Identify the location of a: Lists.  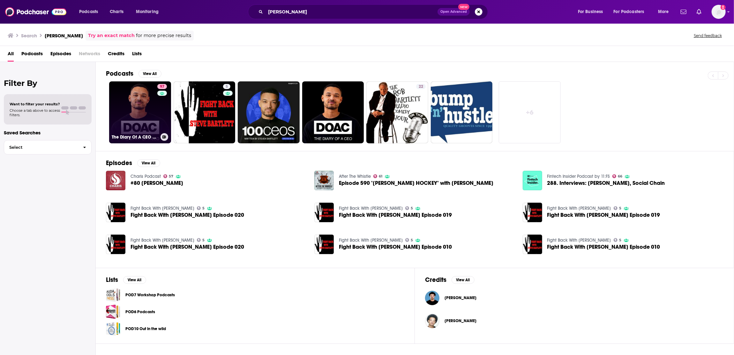
(137, 55).